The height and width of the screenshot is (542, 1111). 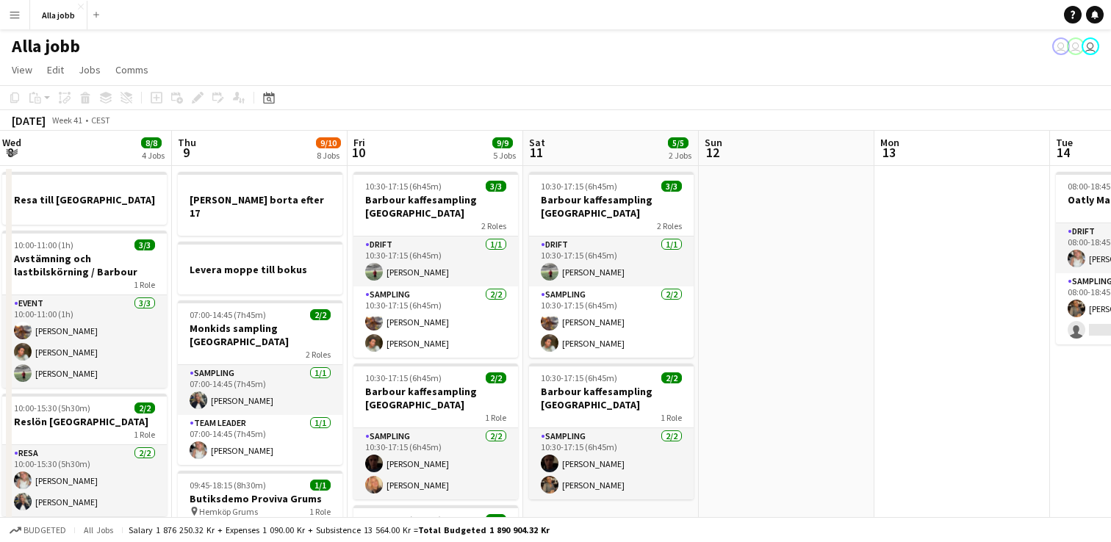 I want to click on span: 9/10, so click(x=329, y=143).